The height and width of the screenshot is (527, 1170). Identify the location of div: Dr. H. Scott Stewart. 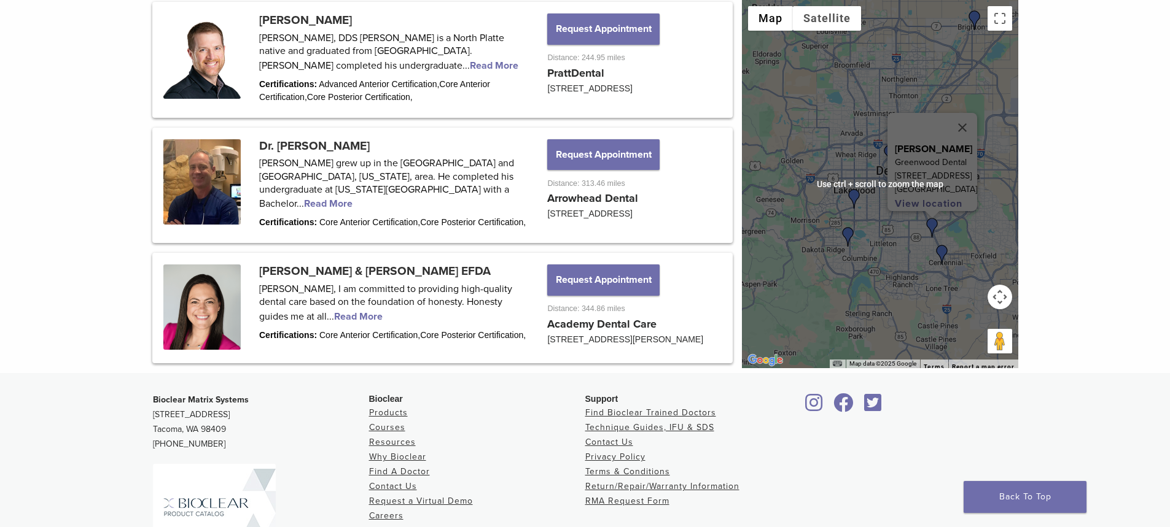
(854, 199).